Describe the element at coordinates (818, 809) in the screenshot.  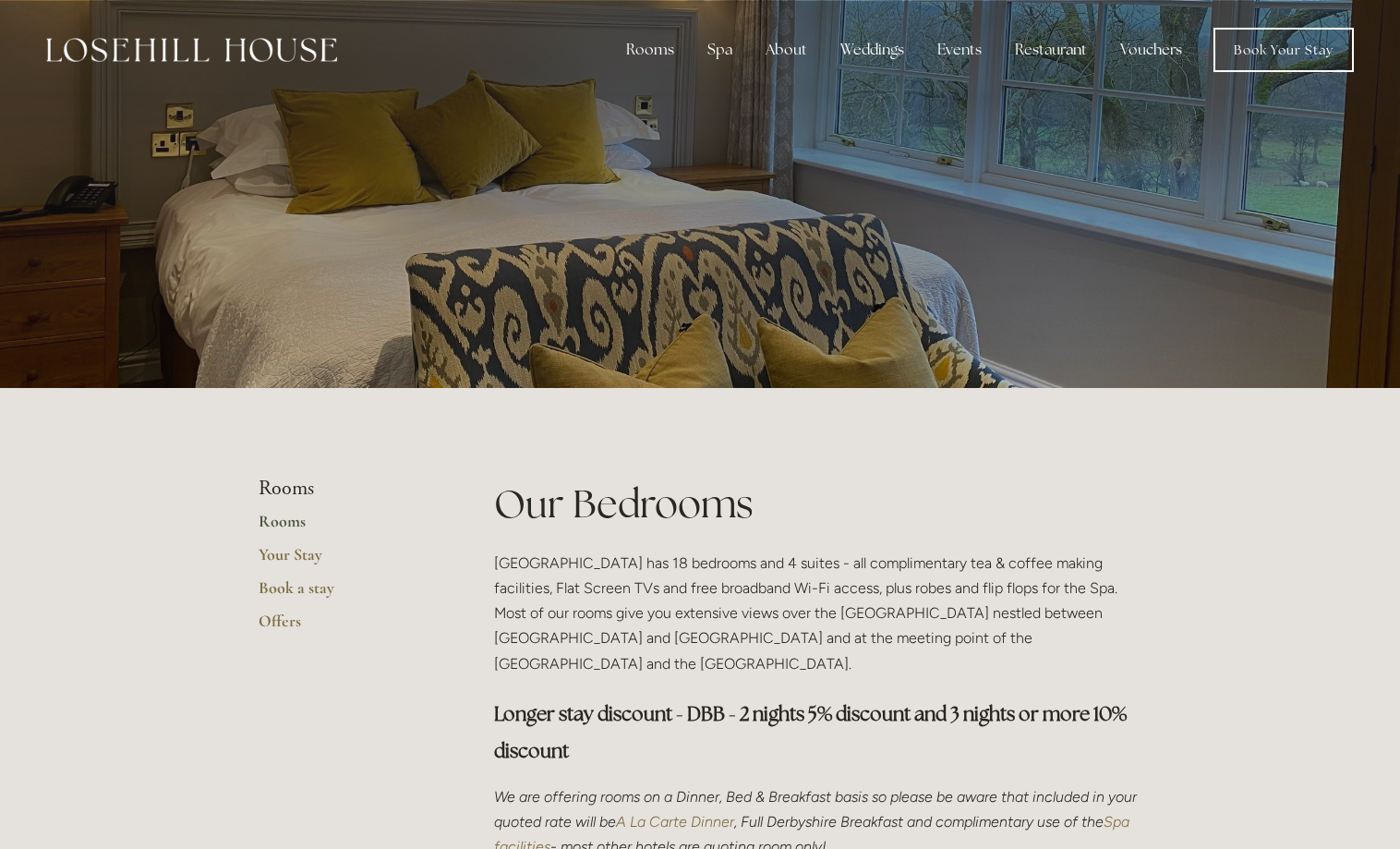
I see `em: We are offering rooms on a Dinner, Bed & Breakfast basis so please be aware that included in your...` at that location.